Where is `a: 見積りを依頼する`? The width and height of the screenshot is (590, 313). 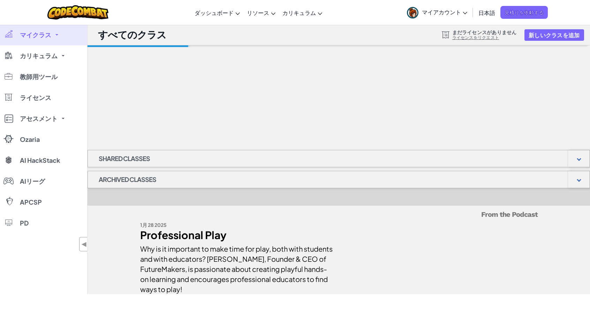 a: 見積りを依頼する is located at coordinates (524, 12).